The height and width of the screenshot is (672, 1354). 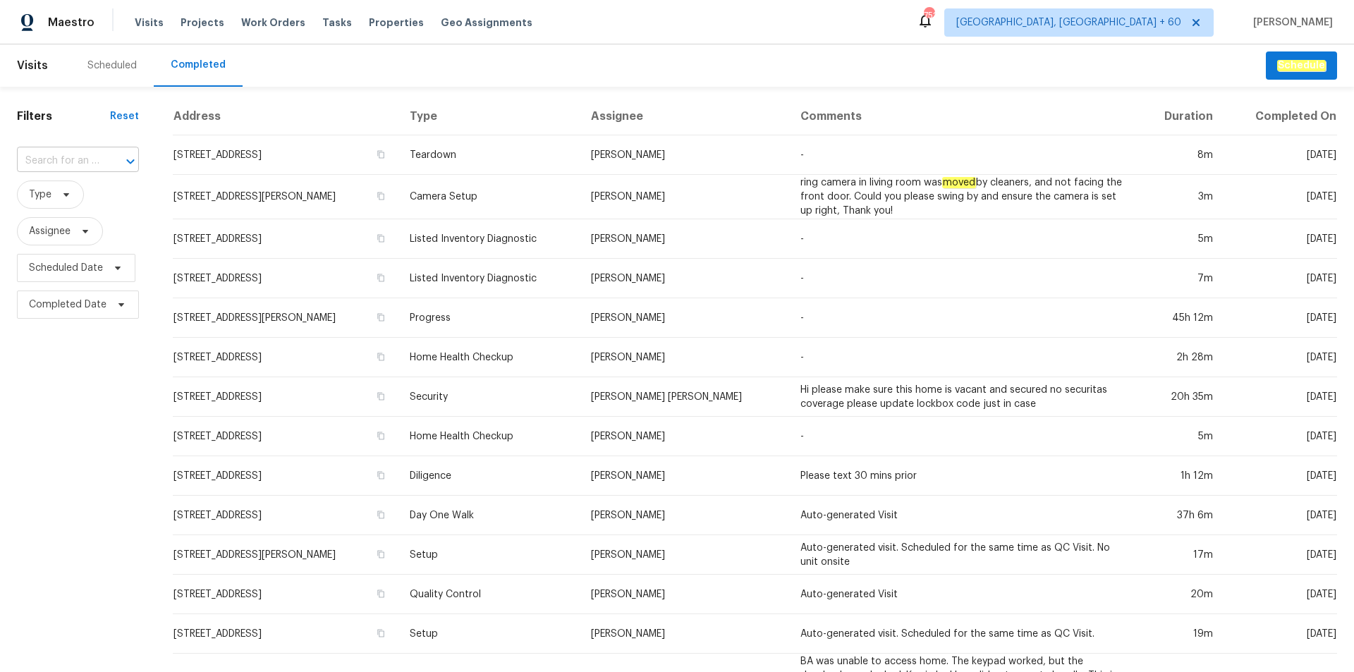 I want to click on h1: Filters, so click(x=63, y=116).